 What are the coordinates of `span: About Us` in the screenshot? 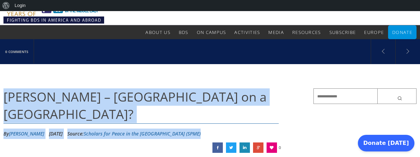 It's located at (157, 32).